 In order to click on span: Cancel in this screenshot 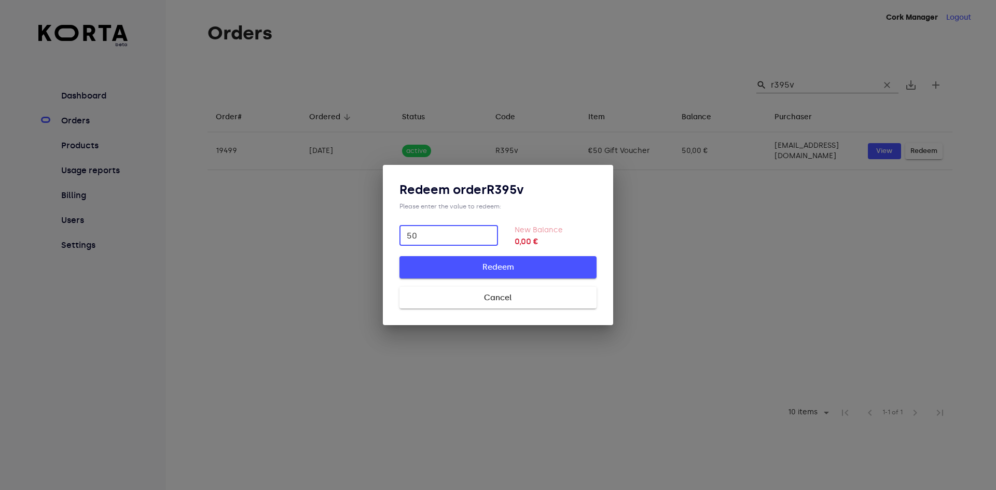, I will do `click(498, 298)`.